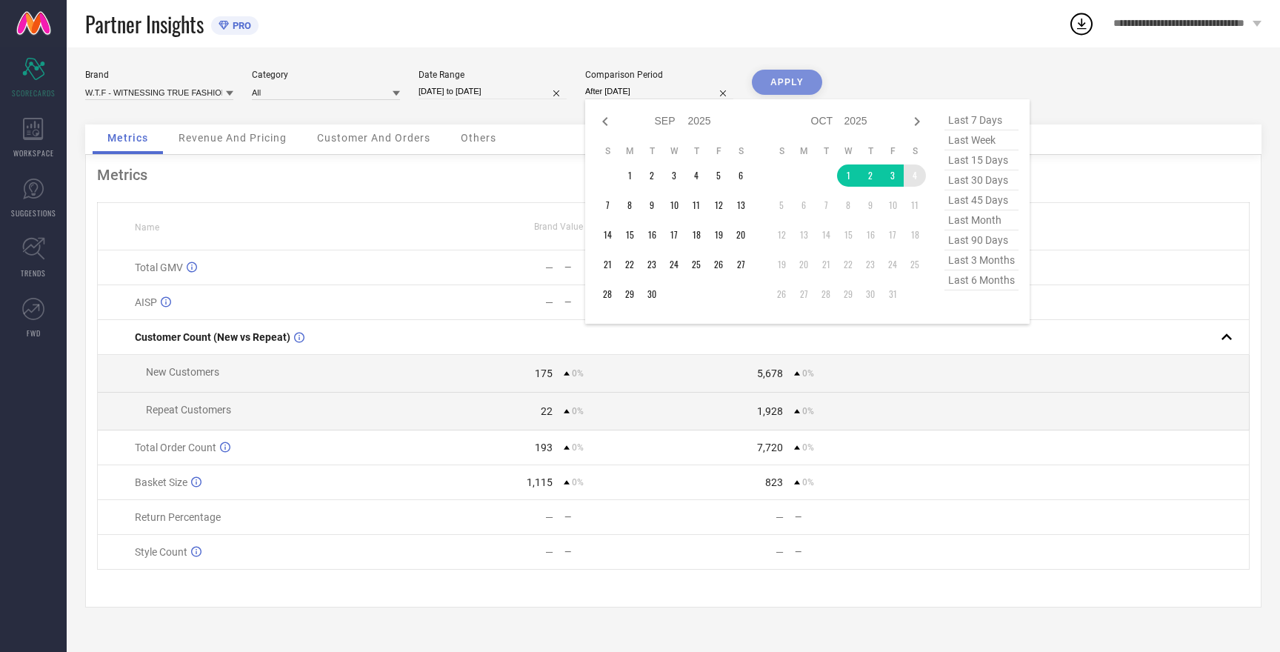 This screenshot has width=1280, height=652. What do you see at coordinates (161, 552) in the screenshot?
I see `span: Style Count` at bounding box center [161, 552].